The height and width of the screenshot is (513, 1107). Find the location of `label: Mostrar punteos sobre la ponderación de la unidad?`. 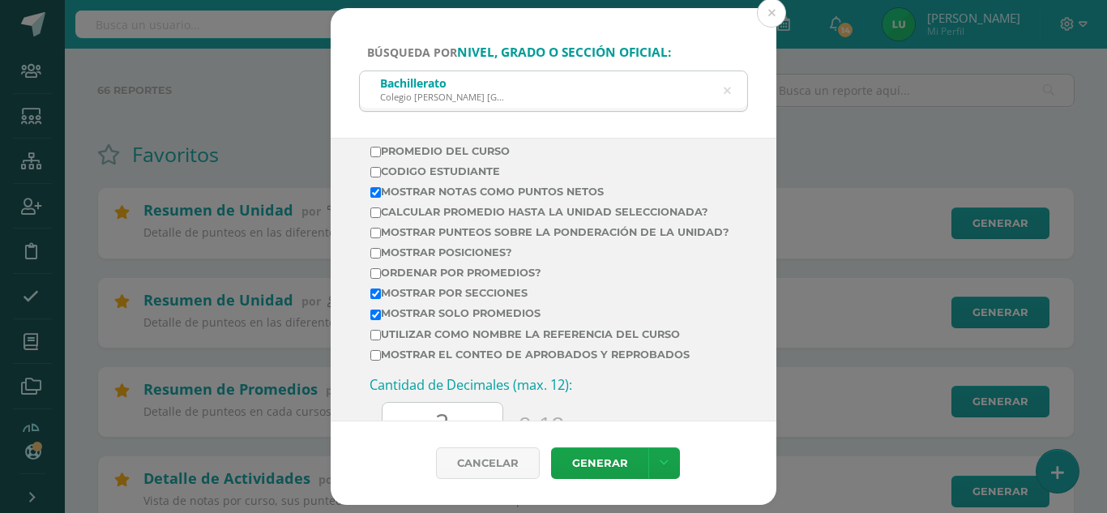

label: Mostrar punteos sobre la ponderación de la unidad? is located at coordinates (549, 232).